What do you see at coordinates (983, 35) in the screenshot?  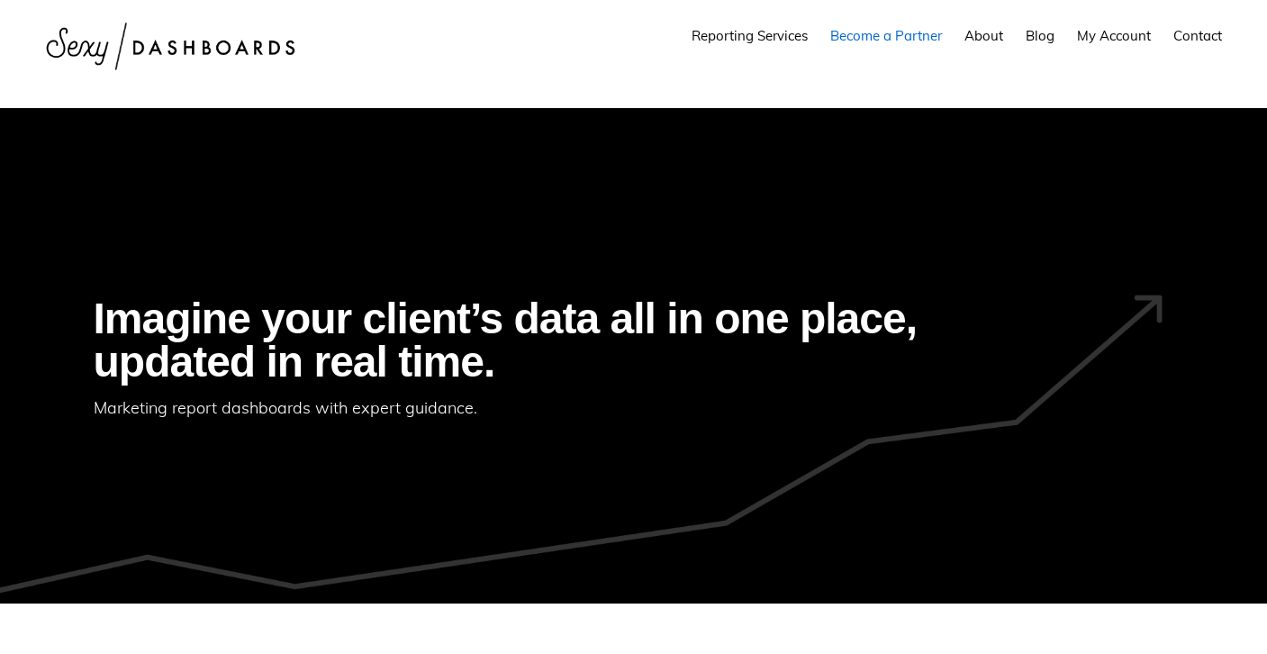 I see `a: About` at bounding box center [983, 35].